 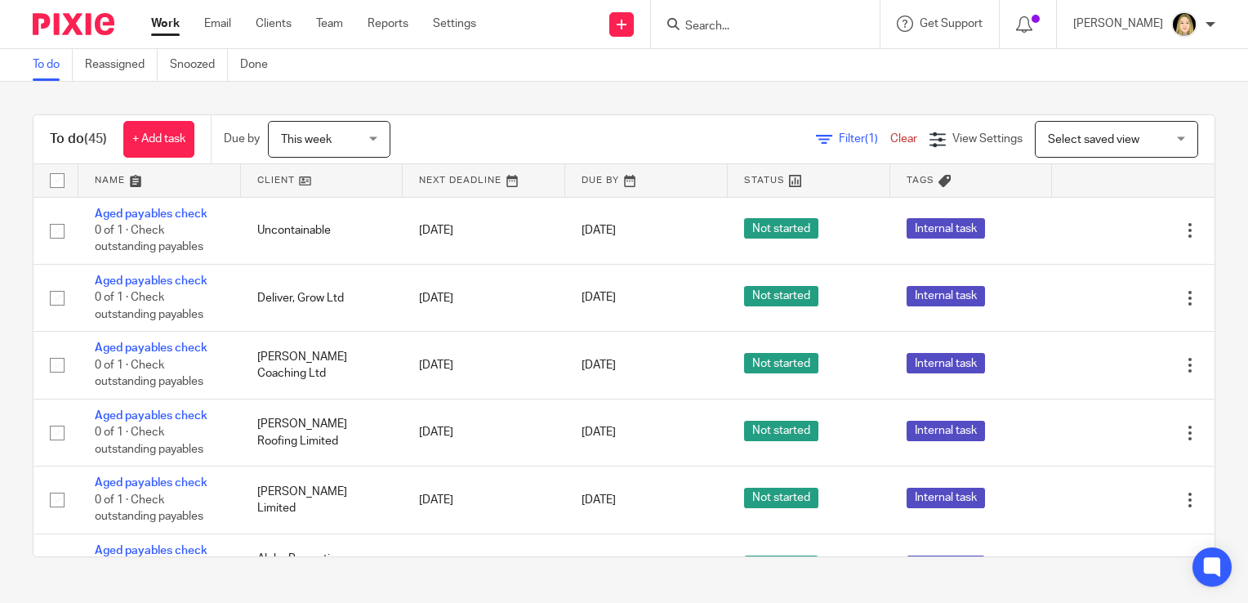 What do you see at coordinates (871, 139) in the screenshot?
I see `span: (1)` at bounding box center [871, 139].